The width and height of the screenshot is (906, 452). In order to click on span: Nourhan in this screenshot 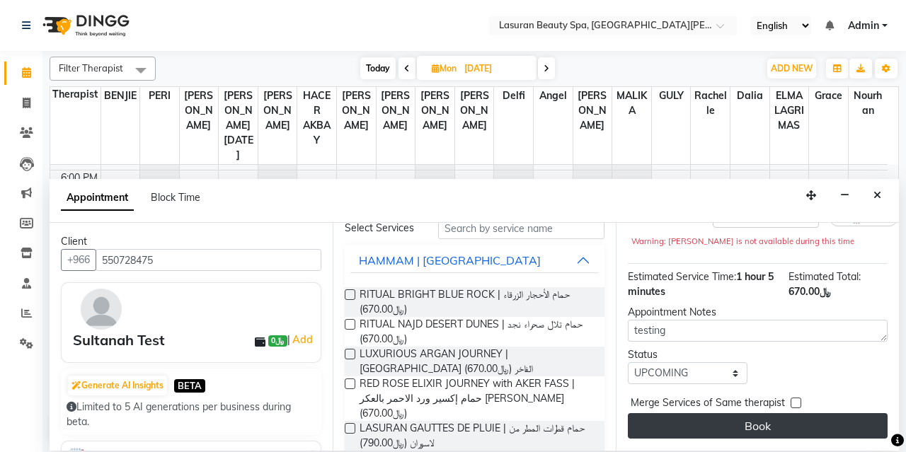, I will do `click(868, 103)`.